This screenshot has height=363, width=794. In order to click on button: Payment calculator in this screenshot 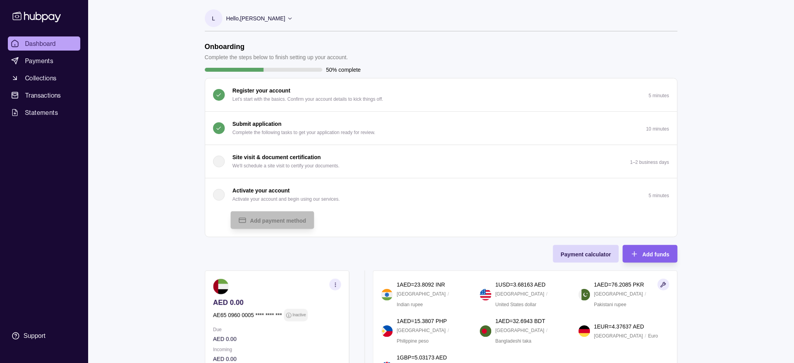, I will do `click(586, 254)`.